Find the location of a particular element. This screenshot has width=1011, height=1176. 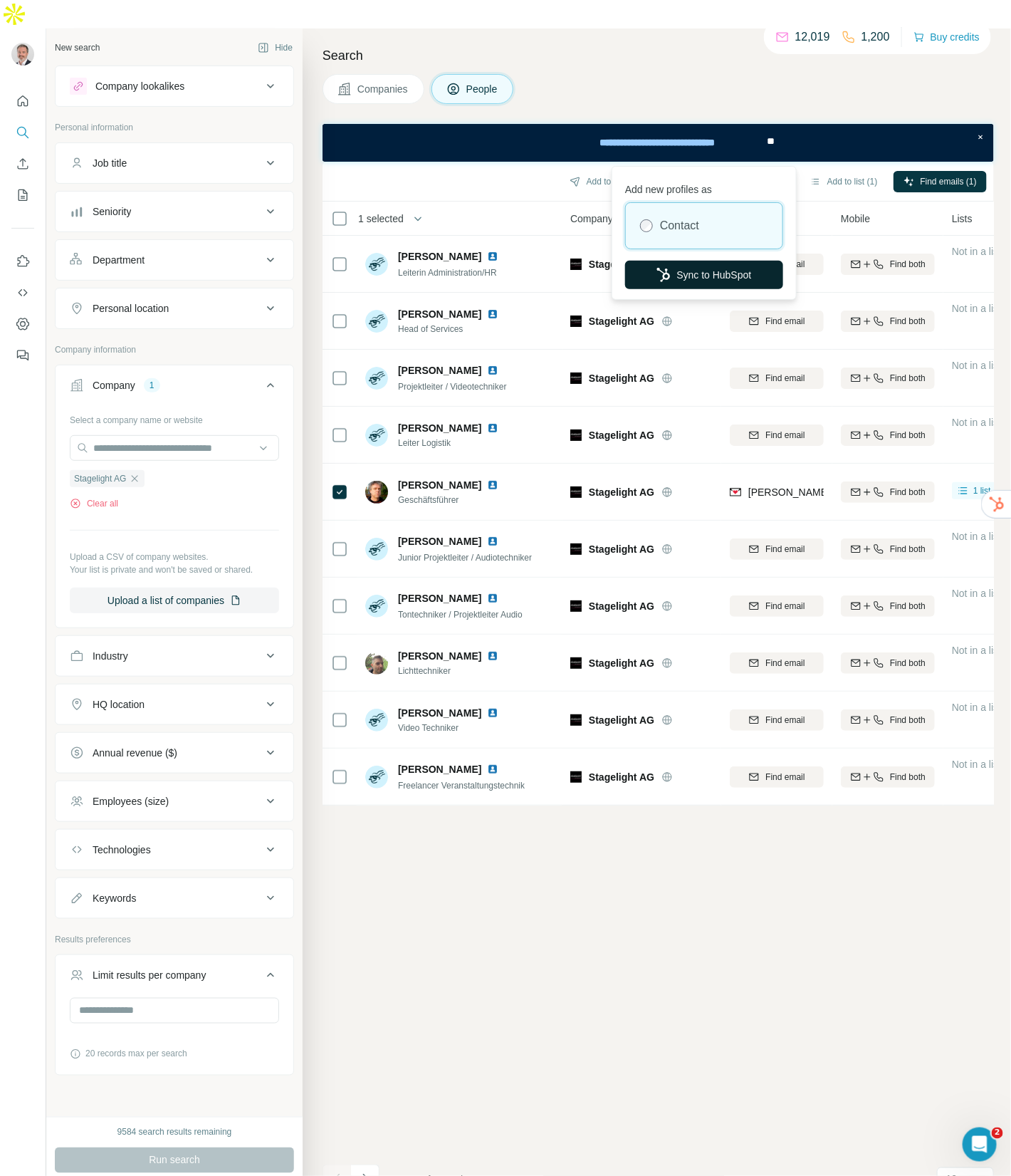

div: Limit results per company is located at coordinates (150, 975).